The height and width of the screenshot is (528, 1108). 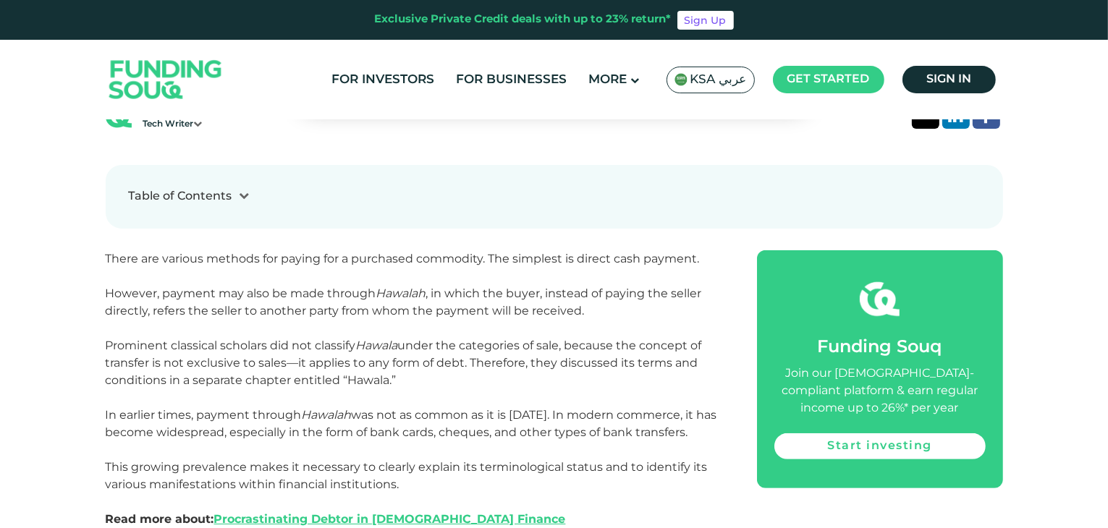 What do you see at coordinates (166, 80) in the screenshot?
I see `img: Logo` at bounding box center [166, 80].